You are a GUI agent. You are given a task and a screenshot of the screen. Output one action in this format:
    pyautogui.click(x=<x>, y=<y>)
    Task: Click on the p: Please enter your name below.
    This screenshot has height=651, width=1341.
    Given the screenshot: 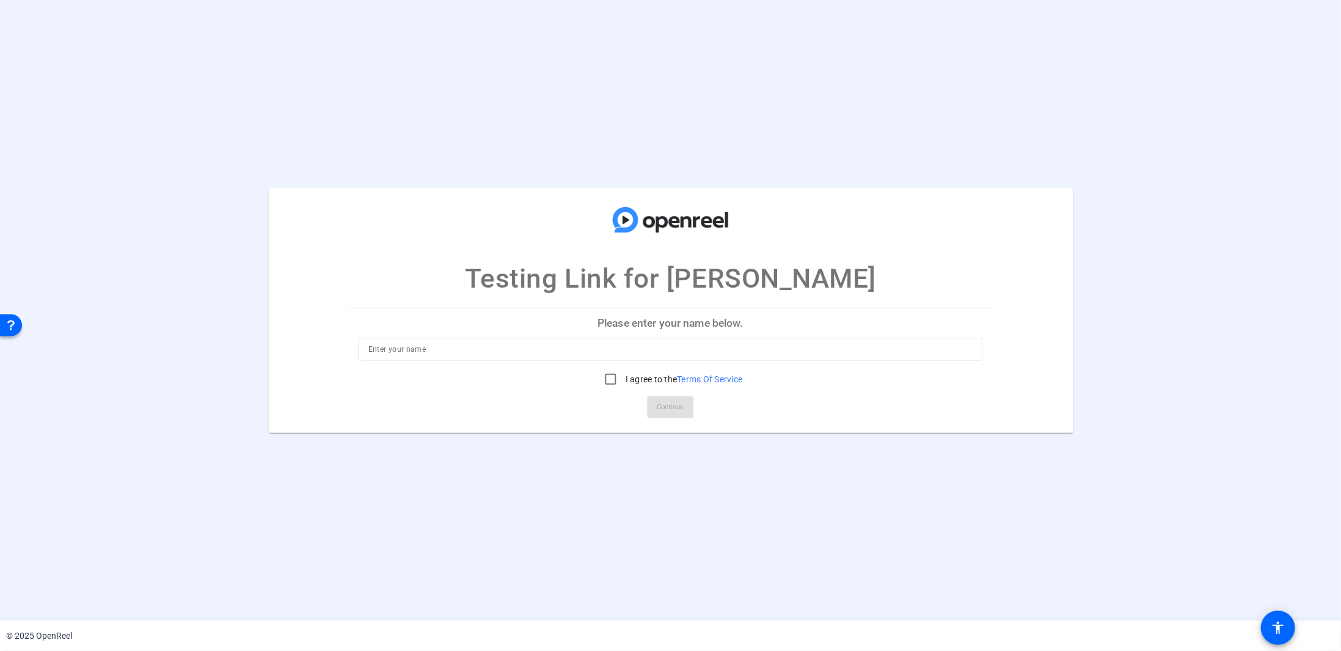 What is the action you would take?
    pyautogui.click(x=671, y=323)
    